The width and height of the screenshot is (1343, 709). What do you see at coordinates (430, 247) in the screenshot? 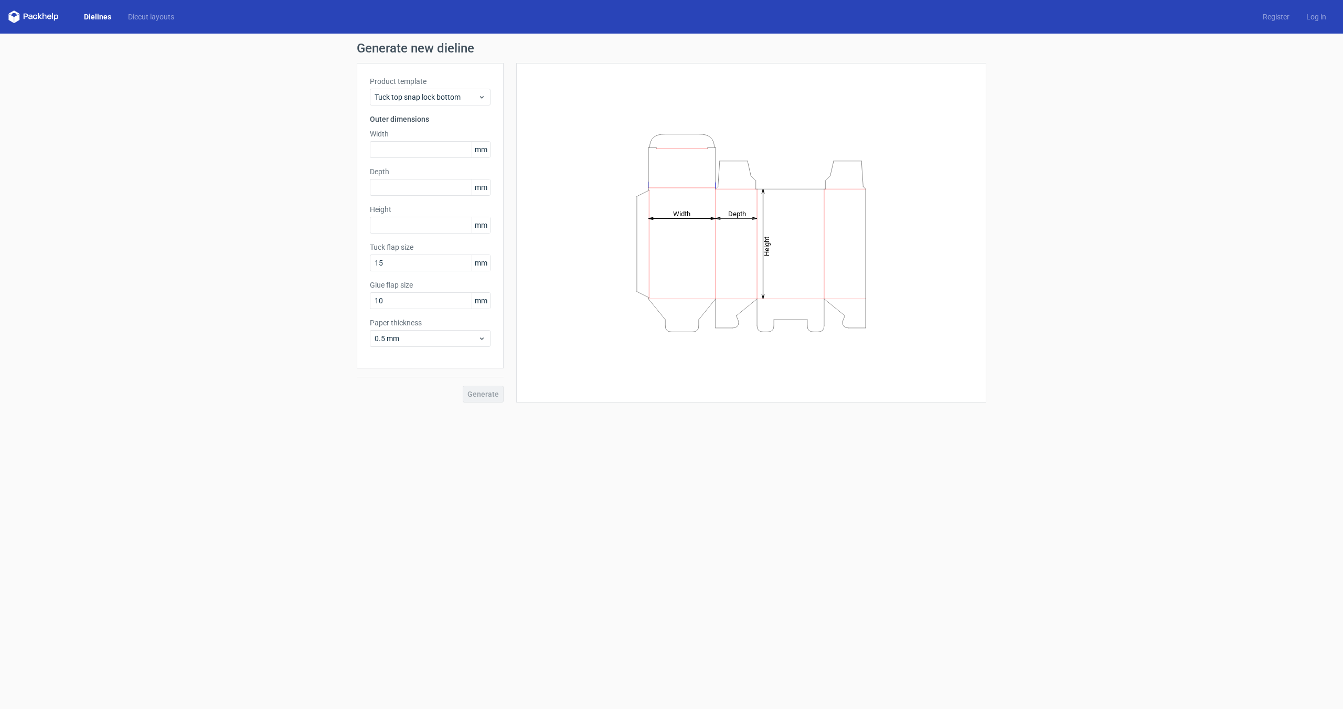
I see `label: Tuck flap size` at bounding box center [430, 247].